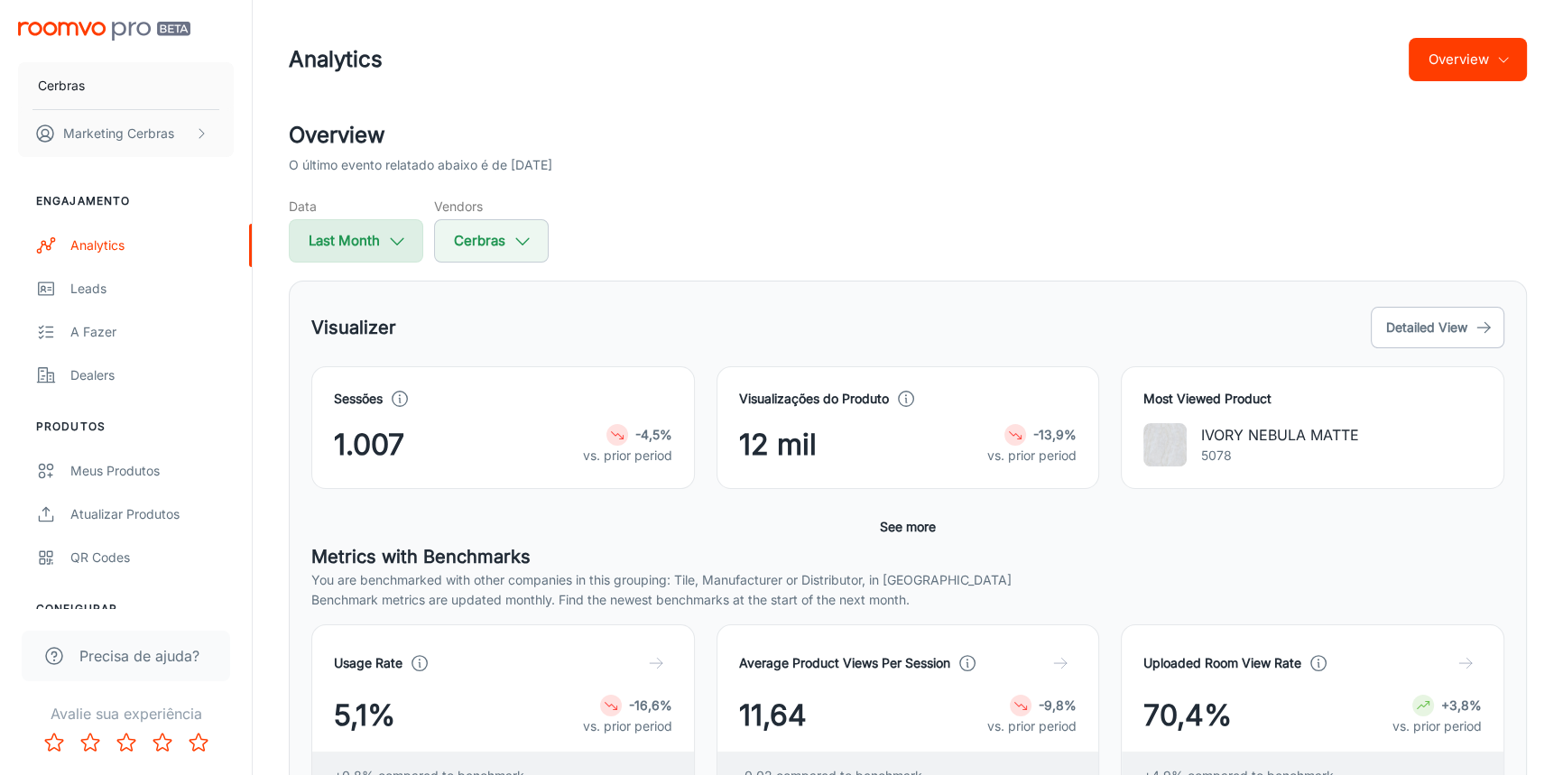 Image resolution: width=1563 pixels, height=775 pixels. I want to click on h4: Uploaded Room View Rate, so click(1222, 663).